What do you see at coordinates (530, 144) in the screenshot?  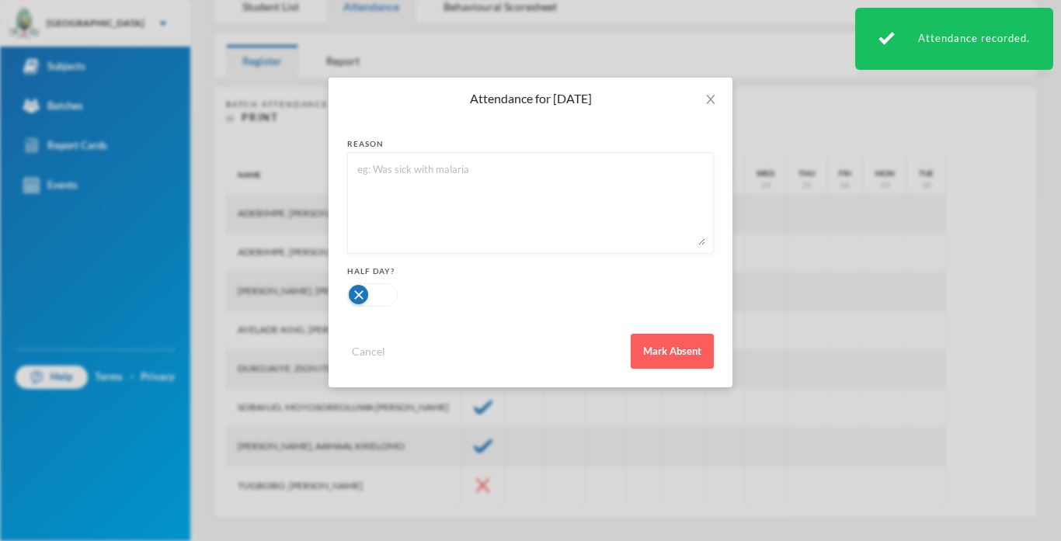 I see `div: reason` at bounding box center [530, 144].